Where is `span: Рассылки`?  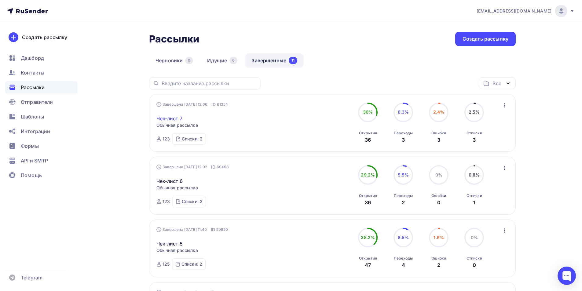 span: Рассылки is located at coordinates (33, 87).